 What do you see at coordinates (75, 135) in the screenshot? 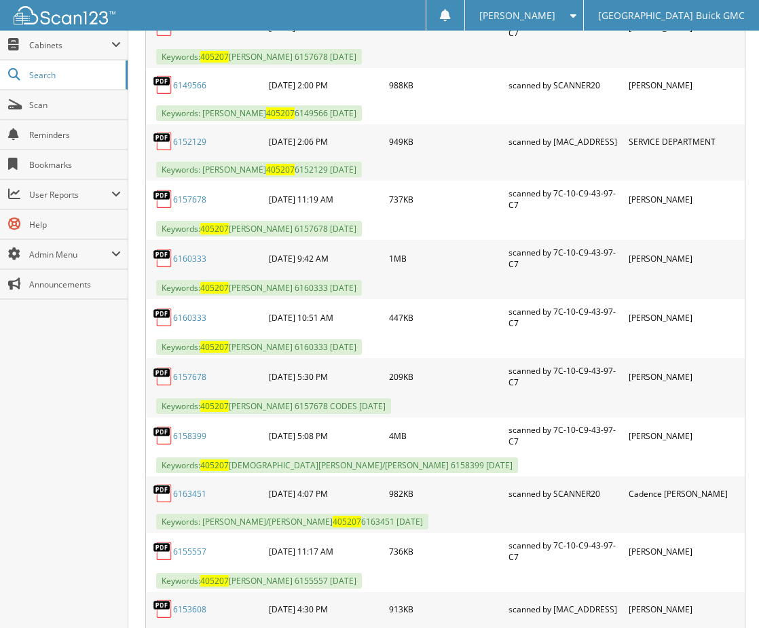
I see `span: Reminders` at bounding box center [75, 135].